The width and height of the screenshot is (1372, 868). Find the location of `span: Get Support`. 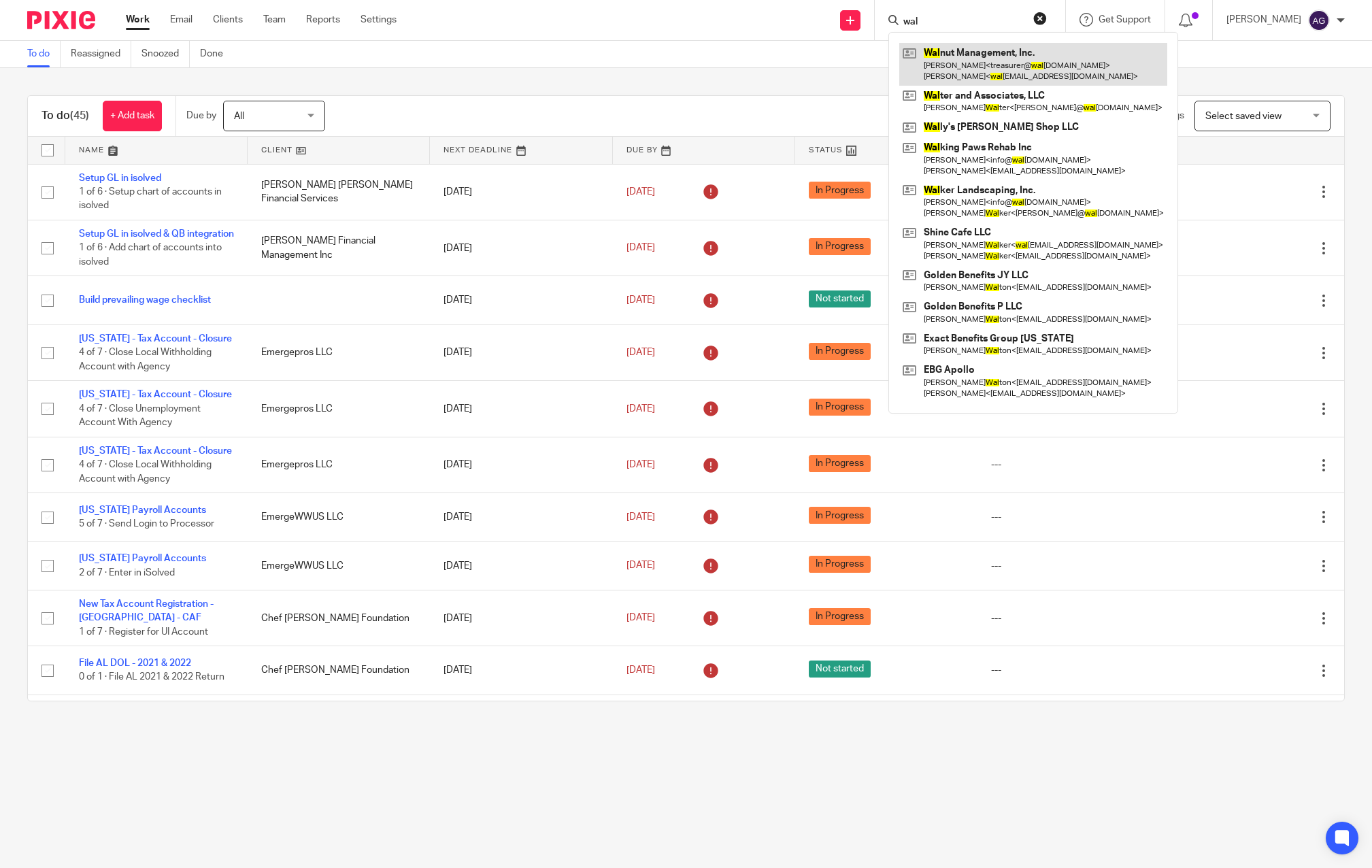

span: Get Support is located at coordinates (1124, 20).